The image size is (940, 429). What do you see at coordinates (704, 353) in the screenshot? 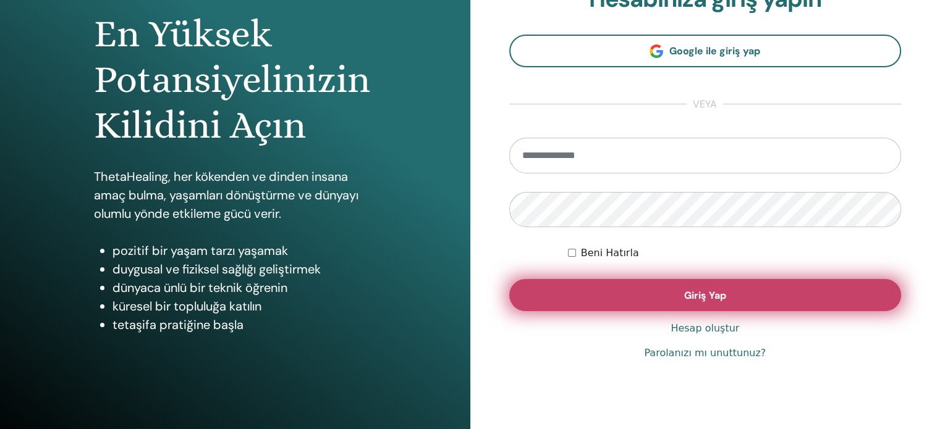
I see `a: Parolanızı mı unuttunuz?` at bounding box center [704, 353].